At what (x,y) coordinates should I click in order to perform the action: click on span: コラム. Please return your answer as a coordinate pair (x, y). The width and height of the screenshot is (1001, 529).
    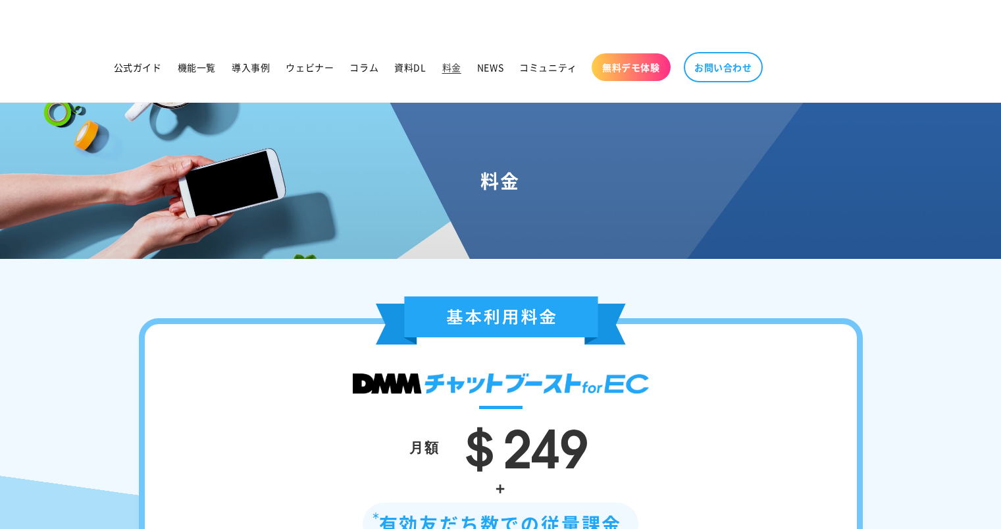
    Looking at the image, I should click on (364, 67).